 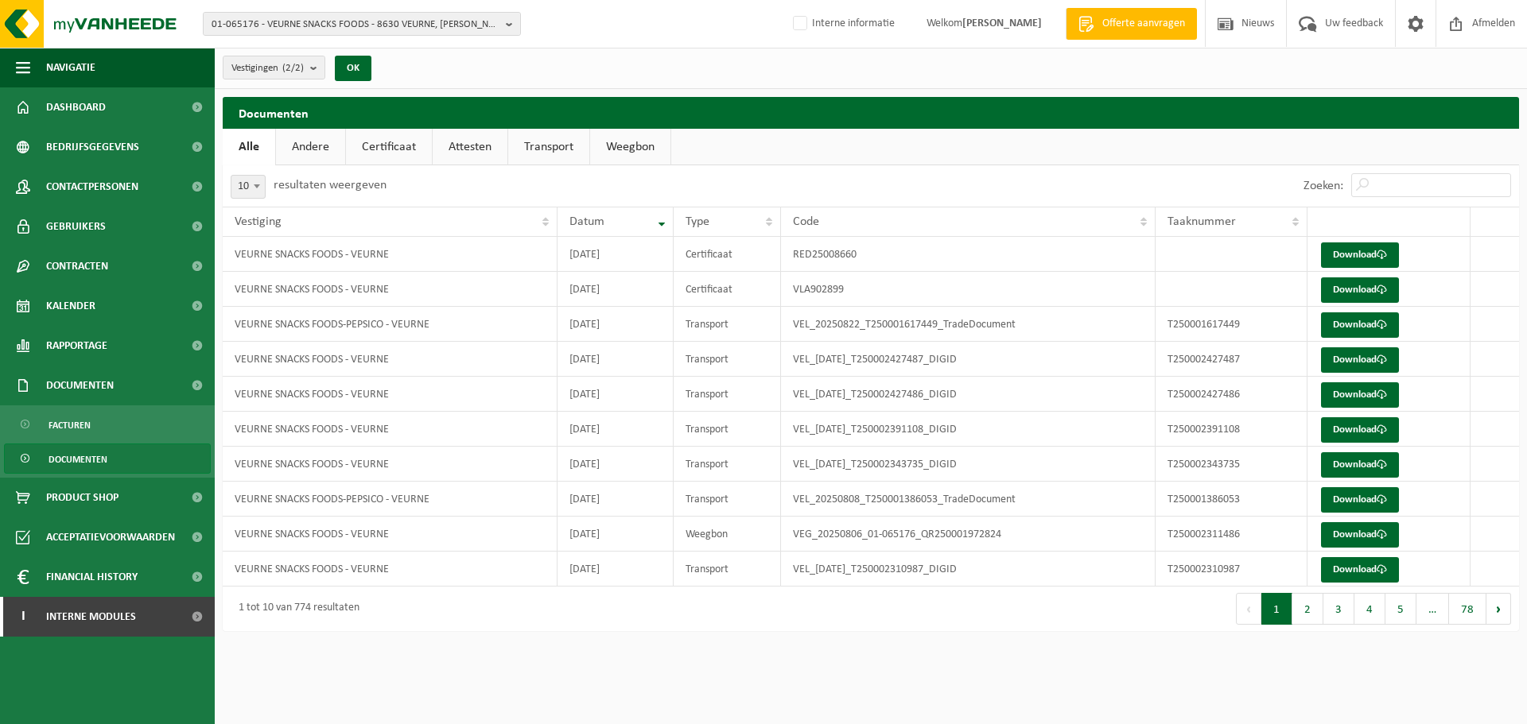 I want to click on span: Navigatie, so click(x=71, y=68).